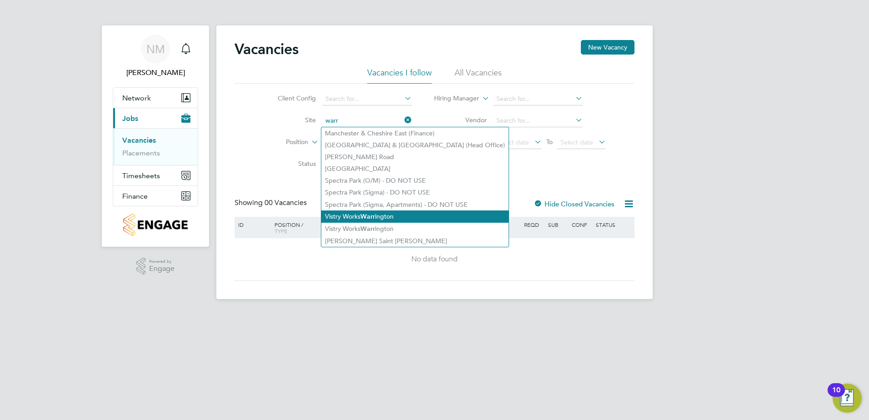 This screenshot has width=869, height=420. I want to click on div: ID, so click(252, 224).